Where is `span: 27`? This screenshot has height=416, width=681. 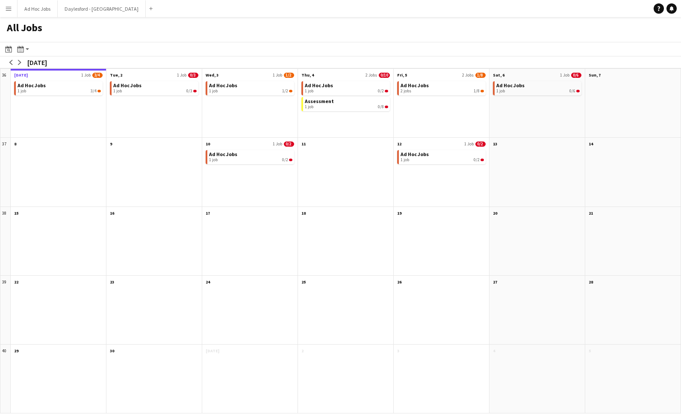
span: 27 is located at coordinates (495, 282).